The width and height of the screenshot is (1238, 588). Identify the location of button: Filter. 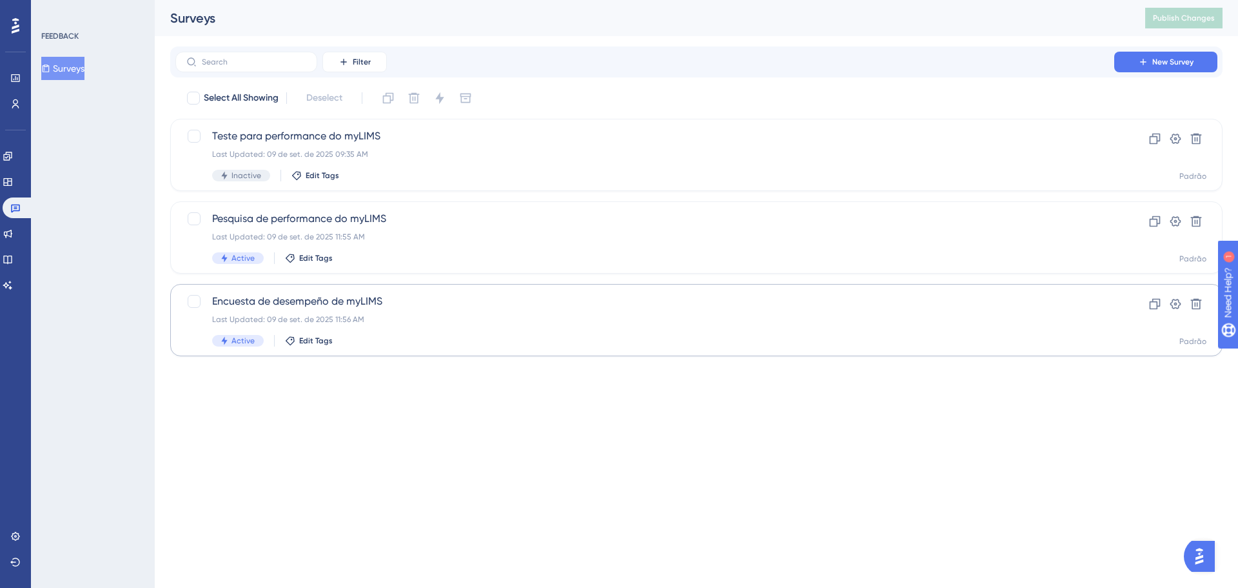
(355, 62).